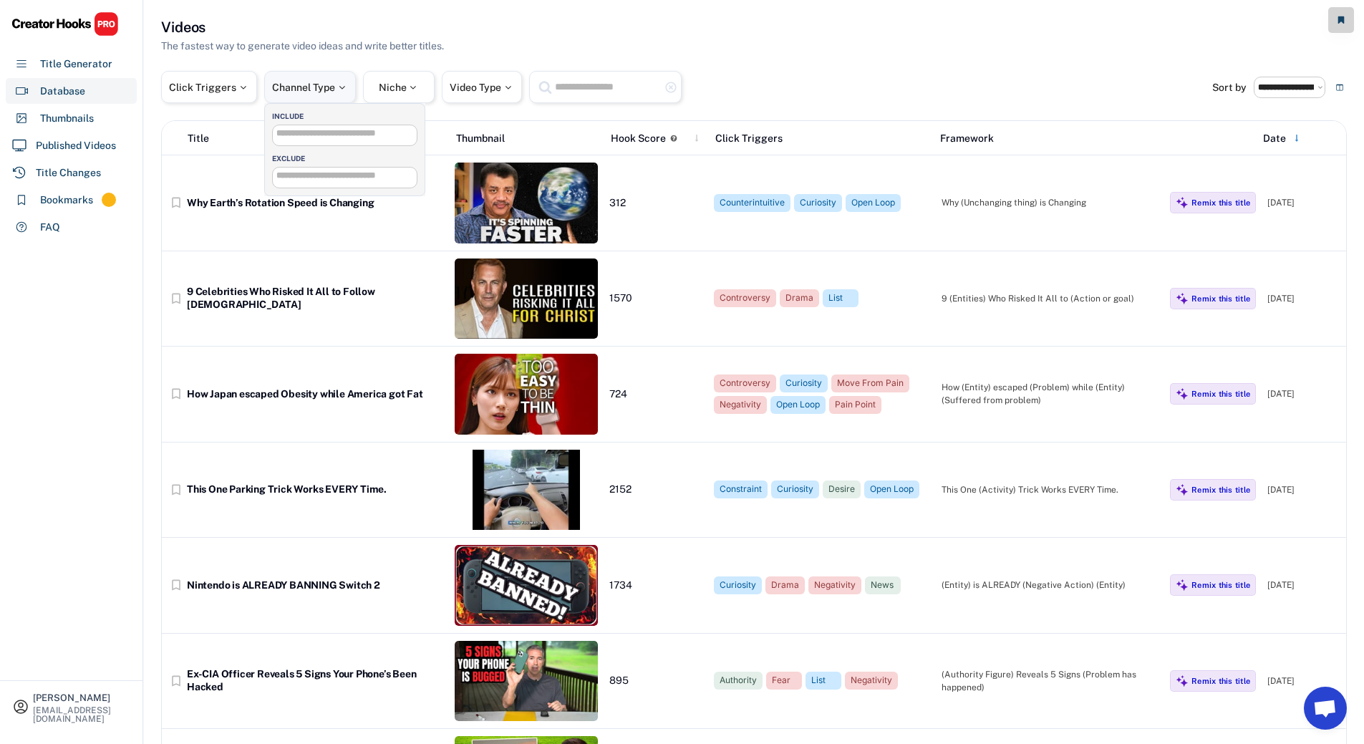 The image size is (1364, 744). I want to click on div: Move From Pain, so click(870, 383).